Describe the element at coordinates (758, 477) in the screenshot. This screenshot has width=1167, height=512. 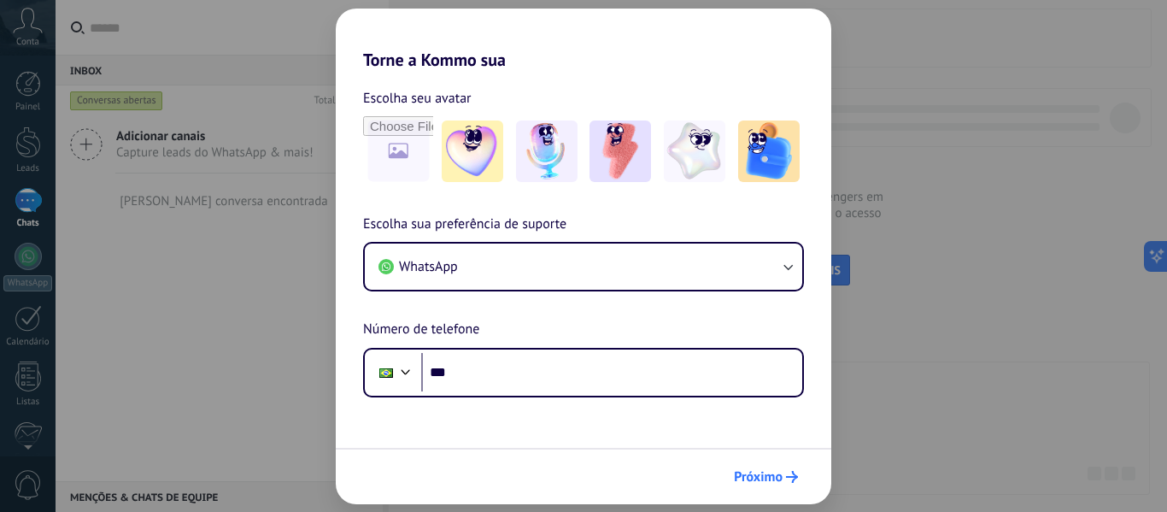
I see `span: Próximo` at that location.